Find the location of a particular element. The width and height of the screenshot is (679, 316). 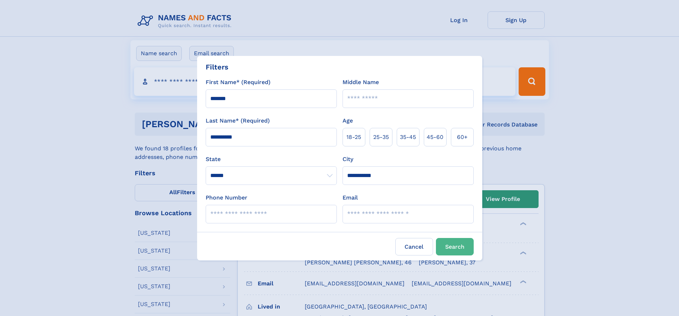

span: 35‑45 is located at coordinates (408, 137).